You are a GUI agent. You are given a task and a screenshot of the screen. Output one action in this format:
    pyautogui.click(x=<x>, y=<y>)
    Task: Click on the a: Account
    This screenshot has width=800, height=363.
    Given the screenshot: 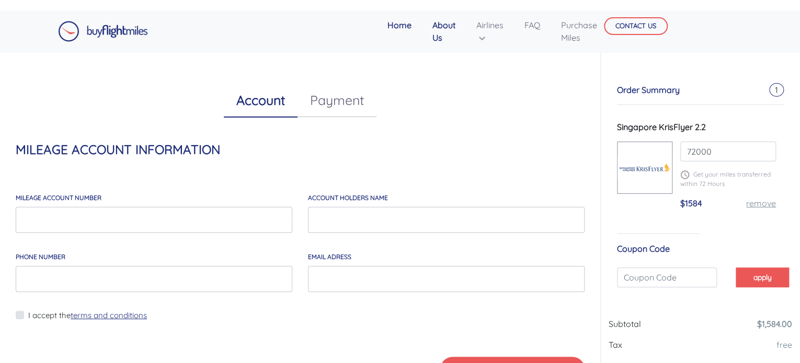 What is the action you would take?
    pyautogui.click(x=260, y=100)
    